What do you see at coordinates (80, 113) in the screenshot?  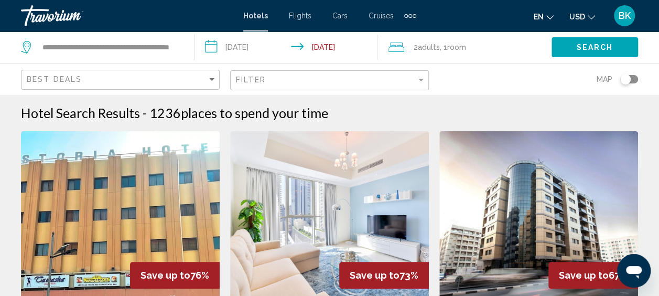 I see `h1: Hotel Search Results` at bounding box center [80, 113].